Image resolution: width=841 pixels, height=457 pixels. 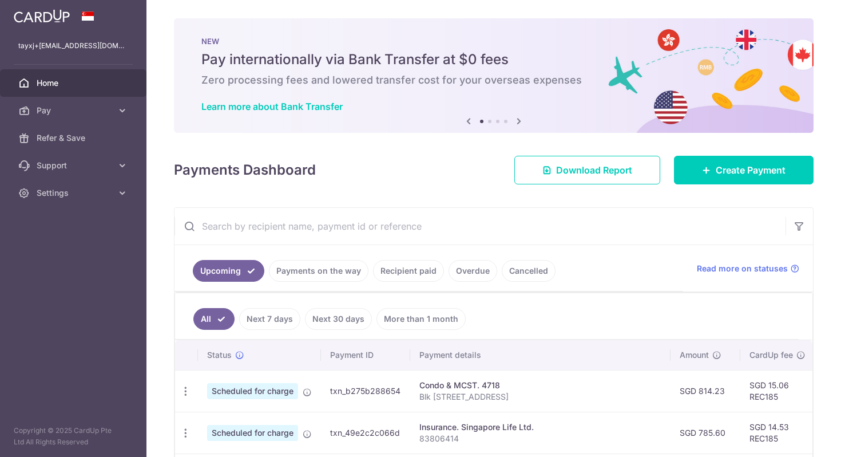 What do you see at coordinates (540, 438) in the screenshot?
I see `p: 83806414` at bounding box center [540, 438].